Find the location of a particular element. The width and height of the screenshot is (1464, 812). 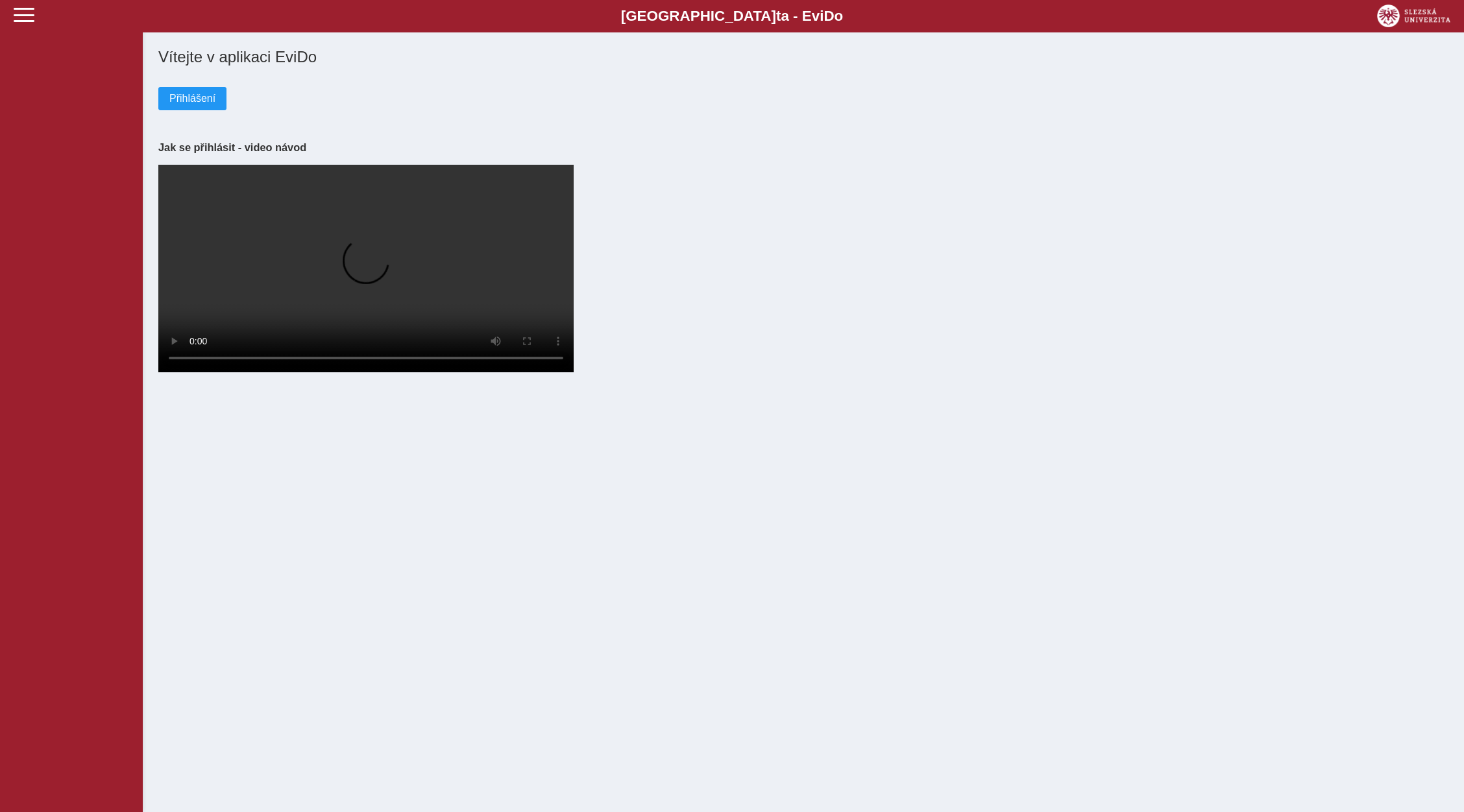

button: Přihlášení is located at coordinates (192, 99).